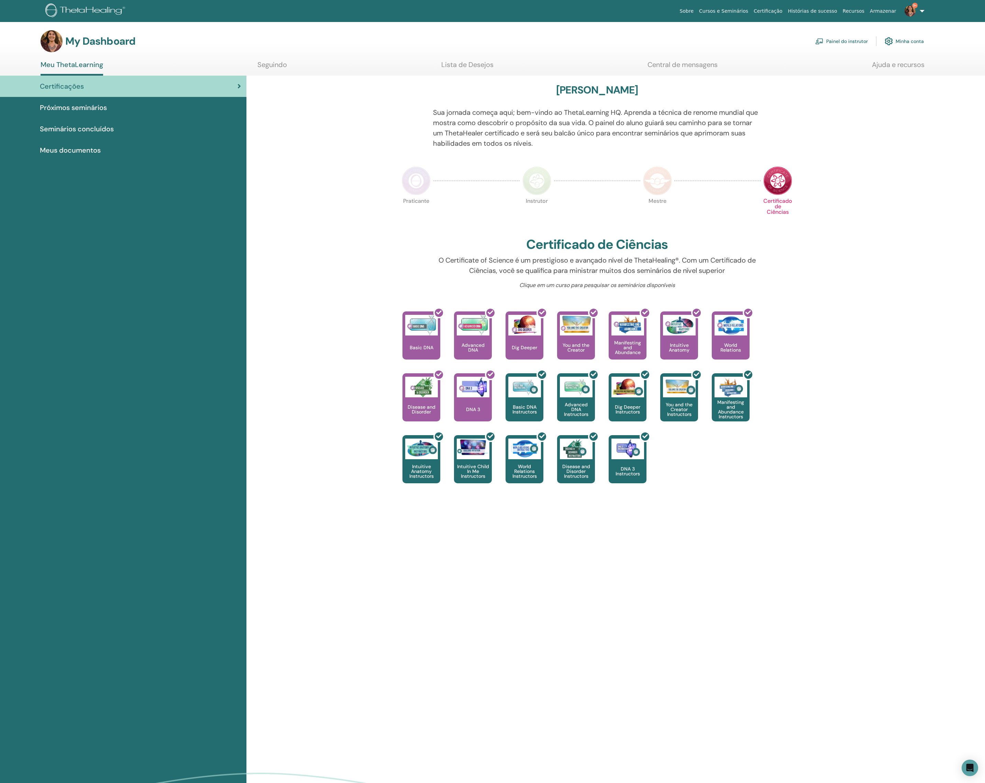 This screenshot has width=985, height=783. I want to click on p: Instrutor, so click(537, 213).